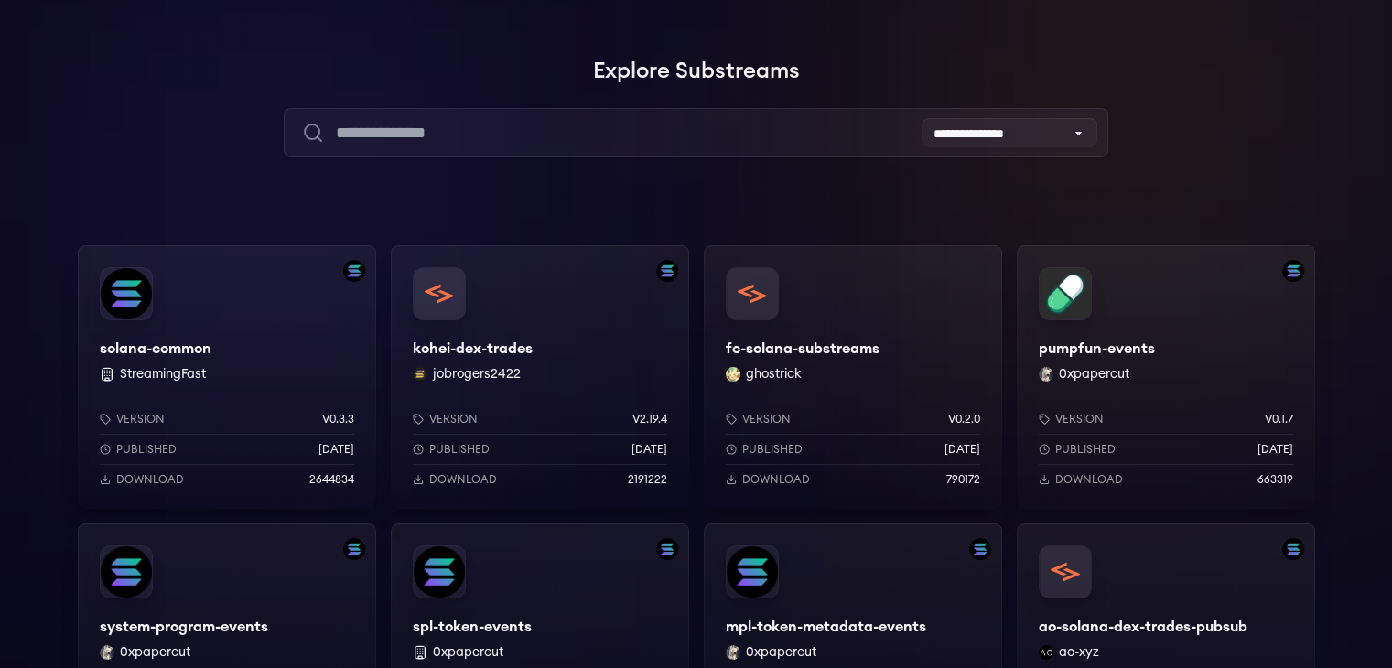 The width and height of the screenshot is (1392, 668). I want to click on p: 2191222, so click(647, 480).